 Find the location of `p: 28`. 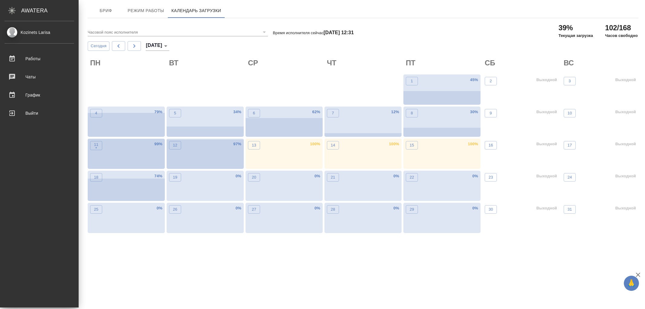

p: 28 is located at coordinates (333, 209).